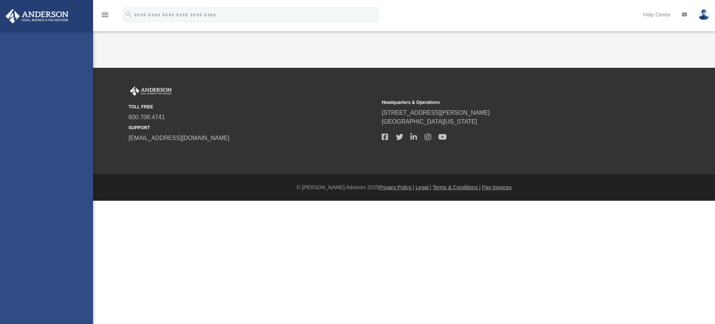 This screenshot has width=715, height=324. What do you see at coordinates (704, 15) in the screenshot?
I see `img: User Pic` at bounding box center [704, 15].